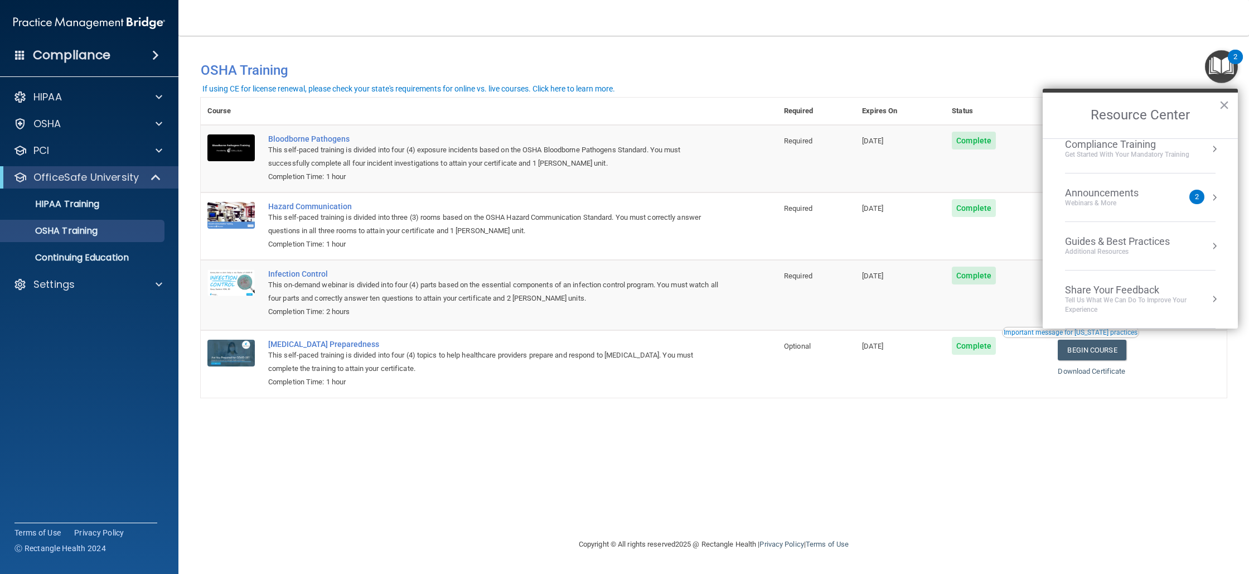 This screenshot has width=1249, height=574. What do you see at coordinates (53, 204) in the screenshot?
I see `p: HIPAA Training` at bounding box center [53, 204].